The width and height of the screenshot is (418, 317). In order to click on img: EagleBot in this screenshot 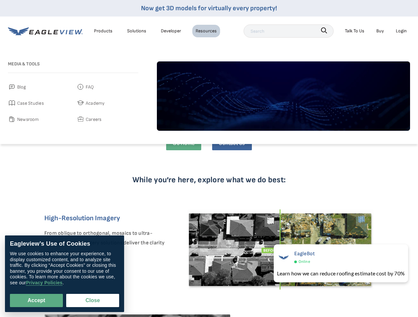, I will do `click(283, 258)`.